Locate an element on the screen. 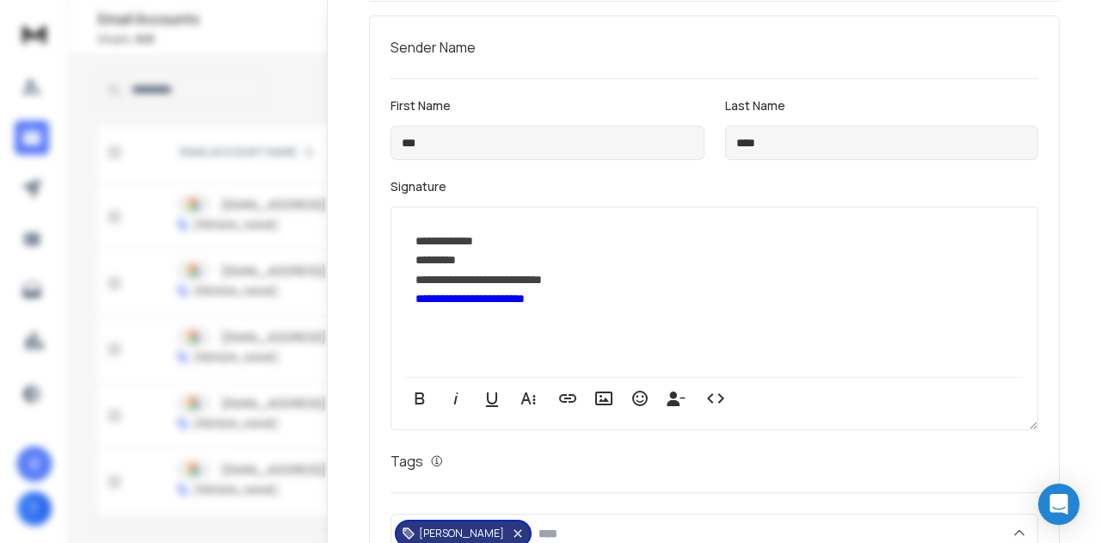  button: Code View is located at coordinates (716, 398).